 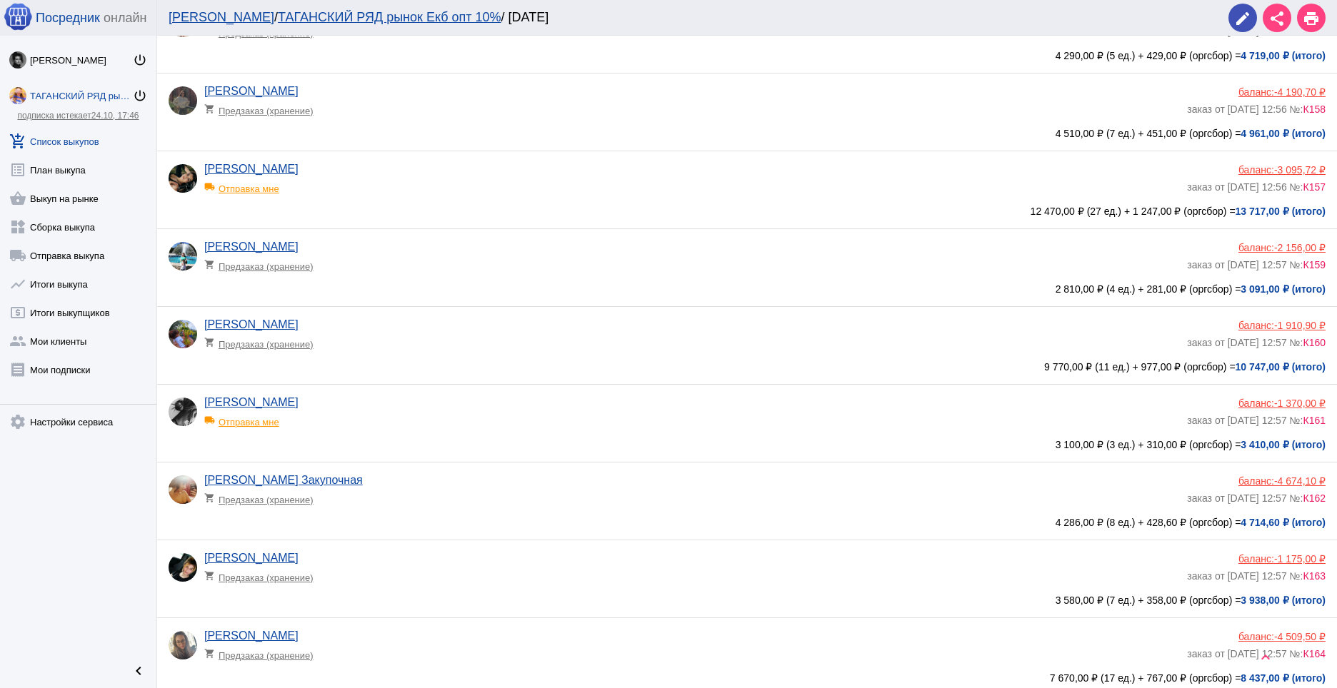 What do you see at coordinates (747, 367) in the screenshot?
I see `div: 9 770,00 ₽ (11 ед.) + 977,00 ₽ (оргсбор) =` at bounding box center [747, 367].